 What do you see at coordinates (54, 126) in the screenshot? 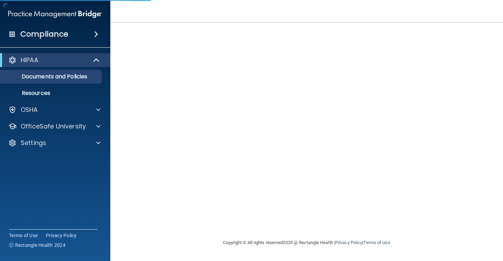
I see `a: OfficeSafe University` at bounding box center [54, 126].